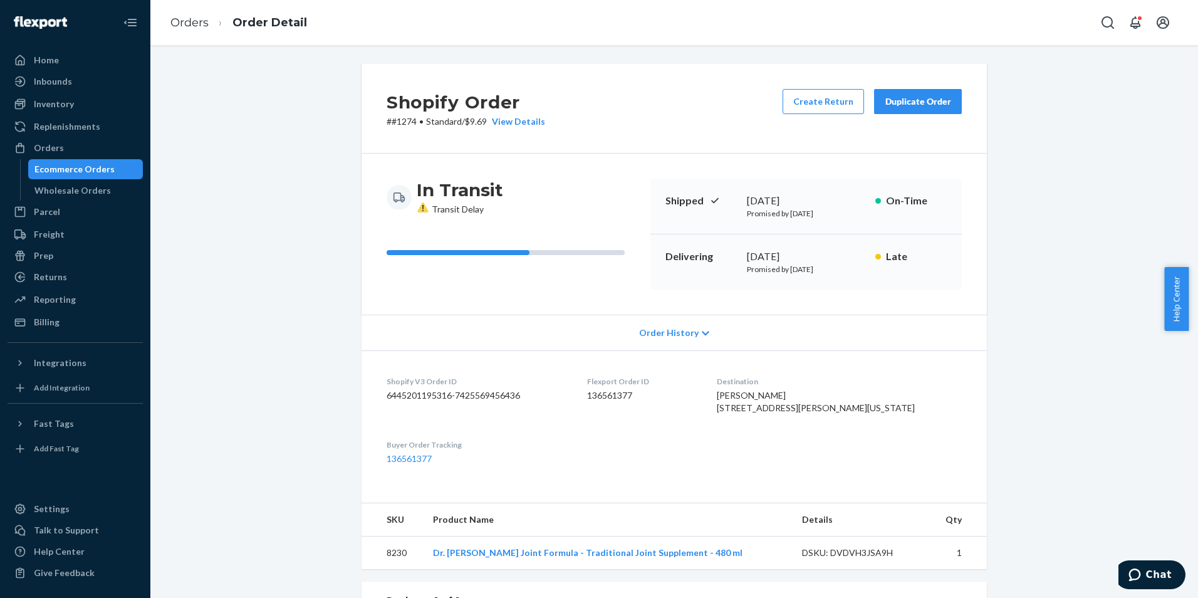 This screenshot has width=1198, height=598. Describe the element at coordinates (50, 277) in the screenshot. I see `div: Returns` at that location.